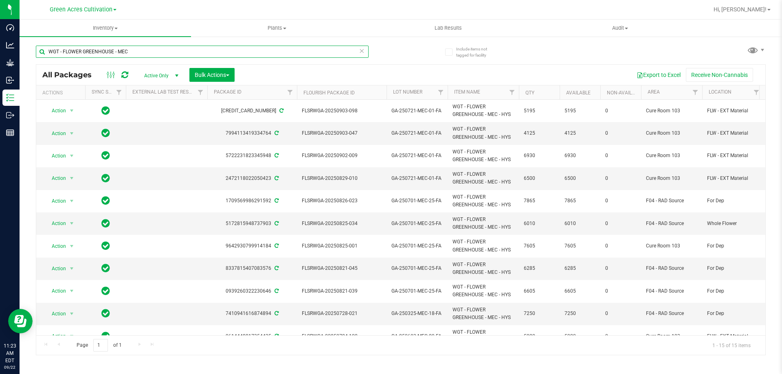 This screenshot has width=782, height=374. Describe the element at coordinates (659, 75) in the screenshot. I see `button: Export to Excel` at that location.